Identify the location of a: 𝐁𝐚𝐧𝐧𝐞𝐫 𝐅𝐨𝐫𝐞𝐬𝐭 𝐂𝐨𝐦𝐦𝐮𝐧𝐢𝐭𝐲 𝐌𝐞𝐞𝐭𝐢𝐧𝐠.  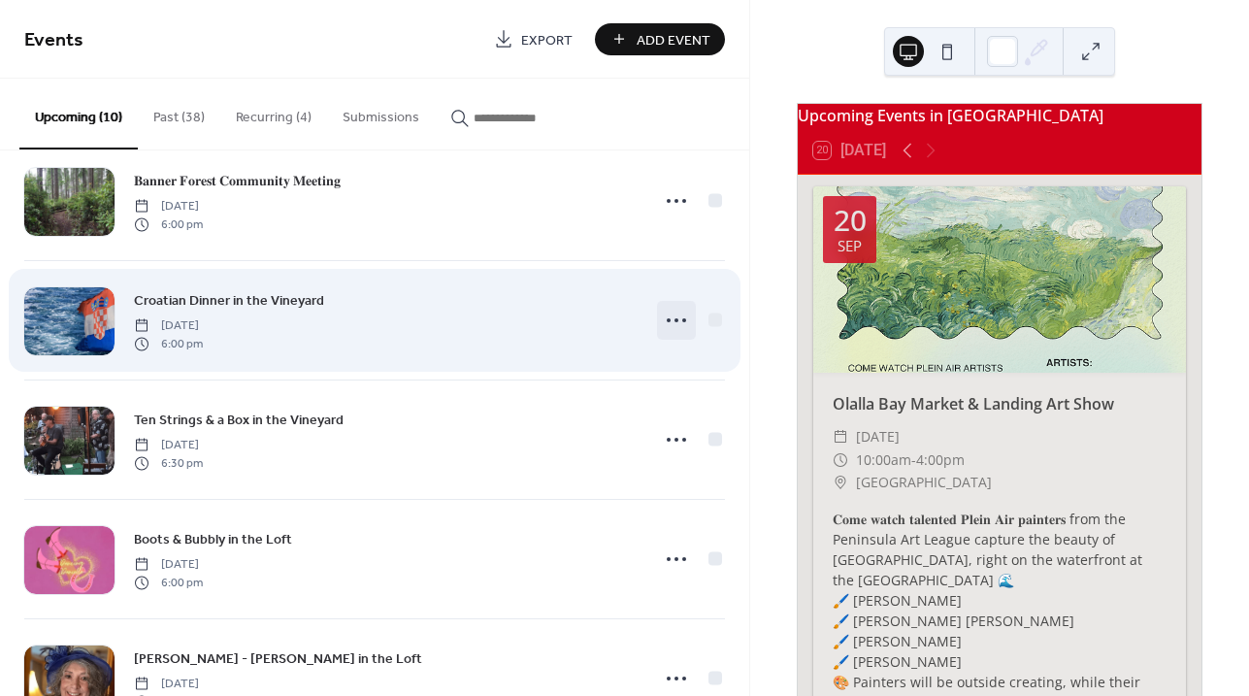
(237, 181).